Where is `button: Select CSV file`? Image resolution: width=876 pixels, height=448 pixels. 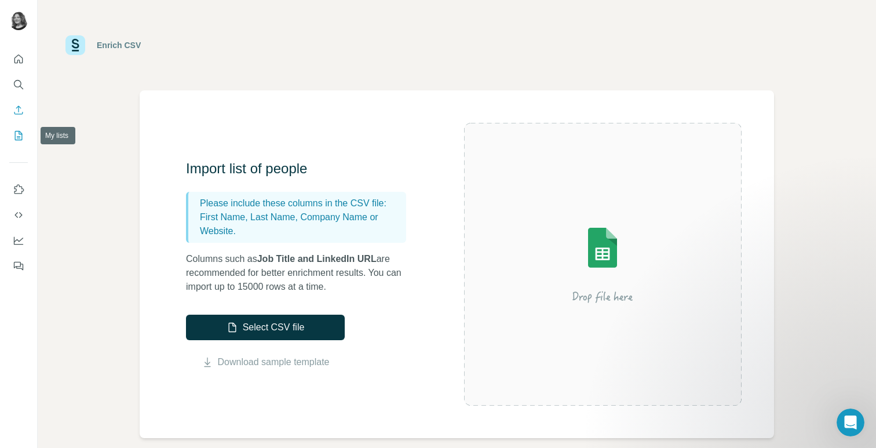
button: Select CSV file is located at coordinates (265, 327).